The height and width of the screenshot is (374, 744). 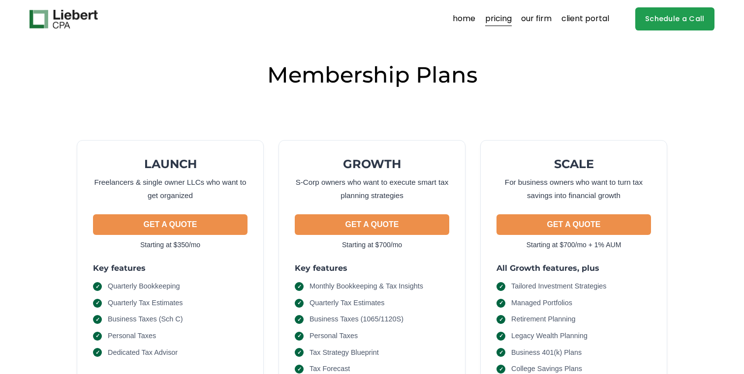 I want to click on span: Business Taxes (1065/1120S), so click(x=356, y=320).